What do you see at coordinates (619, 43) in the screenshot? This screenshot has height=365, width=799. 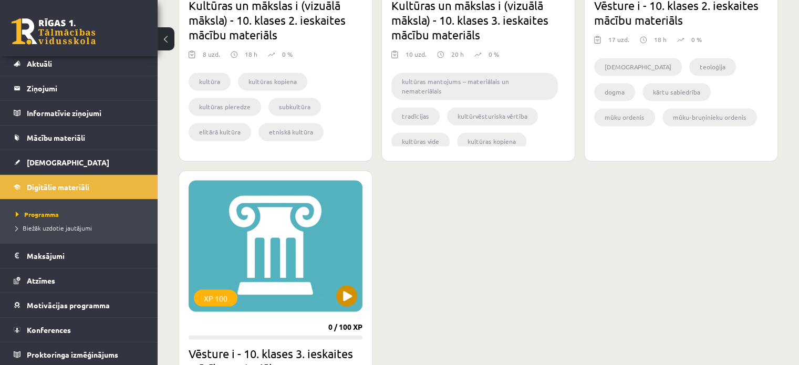 I see `div: 17 uzd.` at bounding box center [619, 43].